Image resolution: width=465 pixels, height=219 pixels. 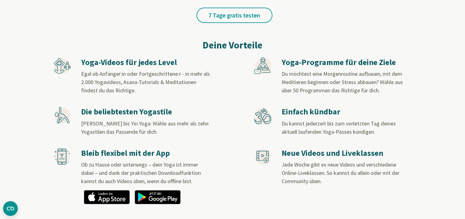 What do you see at coordinates (341, 172) in the screenshot?
I see `span: Jede Woche gibt es neue Videos und verschiedene Online-Liveklassen. So kannst du allein oder mit ...` at bounding box center [341, 172].